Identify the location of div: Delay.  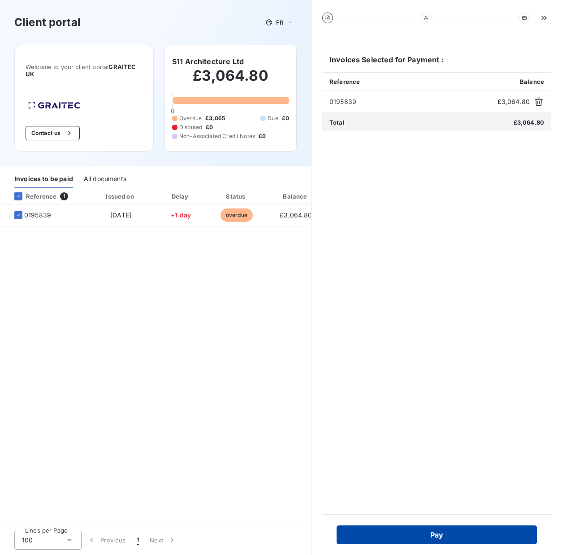
(181, 196).